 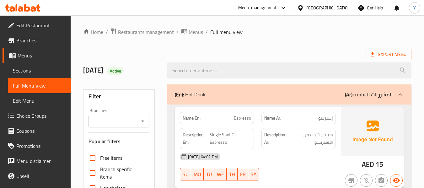 What do you see at coordinates (220, 174) in the screenshot?
I see `button: WE` at bounding box center [220, 174].